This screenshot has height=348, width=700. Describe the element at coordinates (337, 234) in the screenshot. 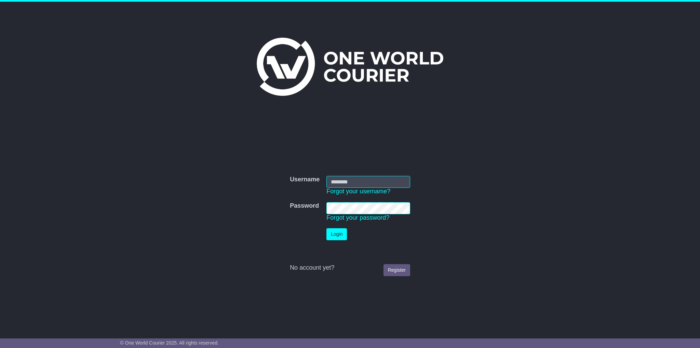

I see `button: Login` at that location.